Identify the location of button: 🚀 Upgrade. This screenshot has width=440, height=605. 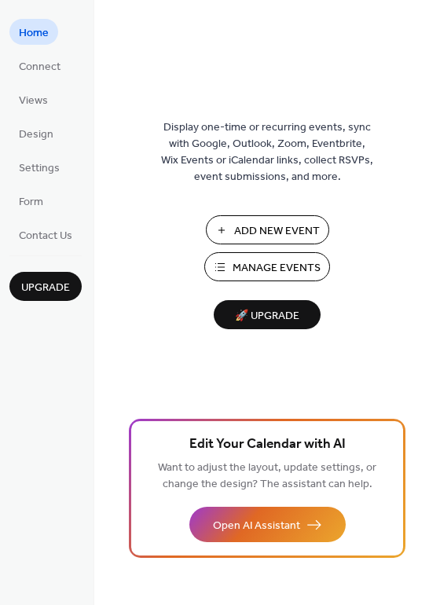
(267, 314).